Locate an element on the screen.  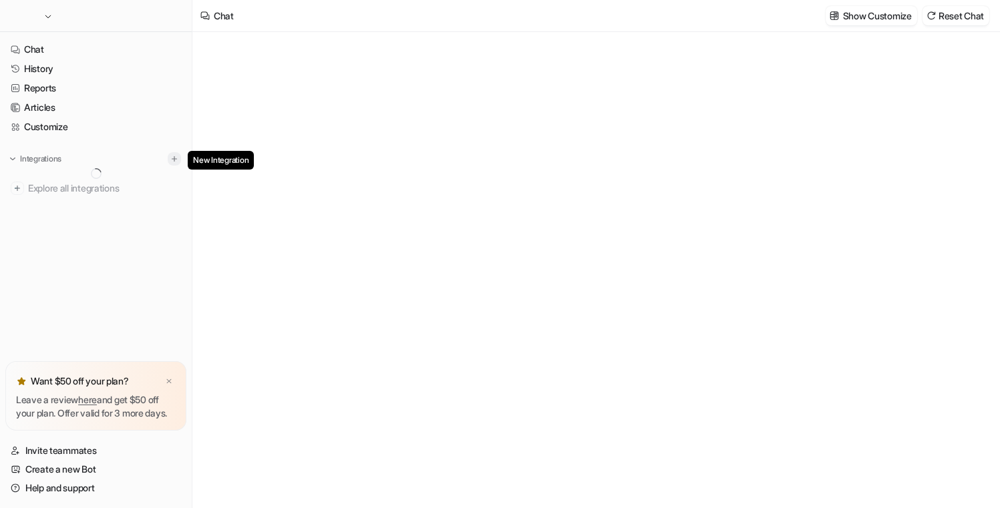
img: menu_add.svg is located at coordinates (174, 159).